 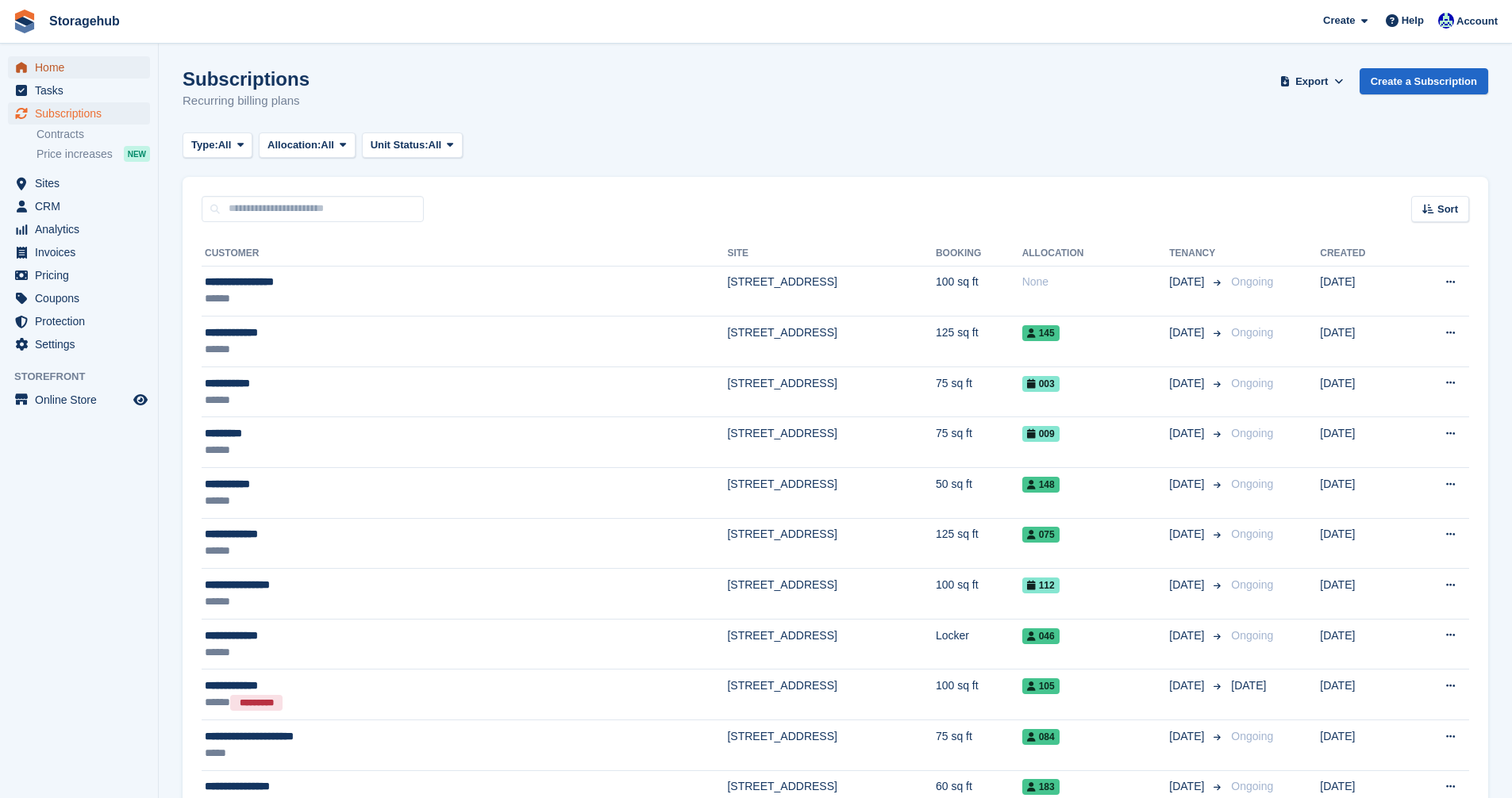 What do you see at coordinates (1096, 282) in the screenshot?
I see `div: None` at bounding box center [1096, 282].